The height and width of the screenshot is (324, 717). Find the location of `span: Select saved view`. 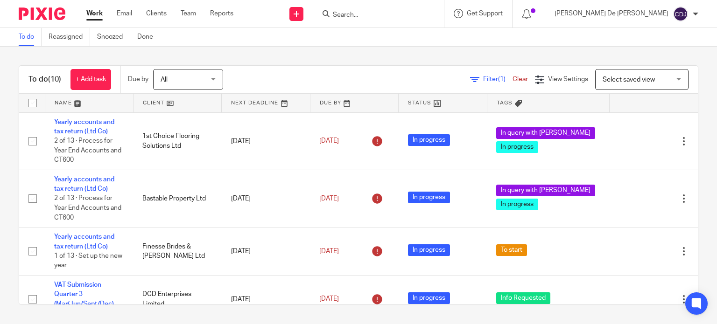

span: Select saved view is located at coordinates (629, 80).